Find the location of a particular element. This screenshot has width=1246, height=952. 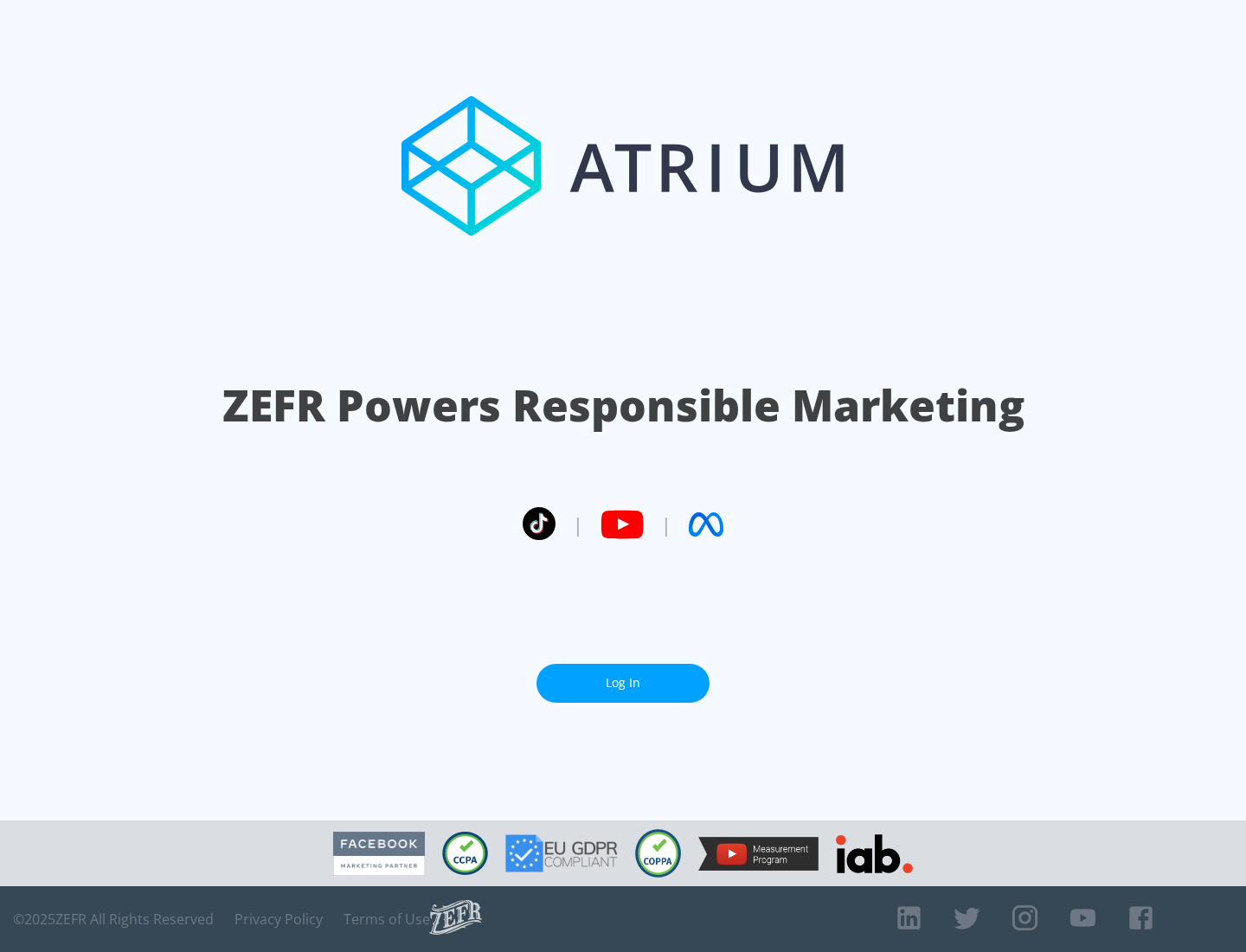

img: IAB is located at coordinates (874, 853).